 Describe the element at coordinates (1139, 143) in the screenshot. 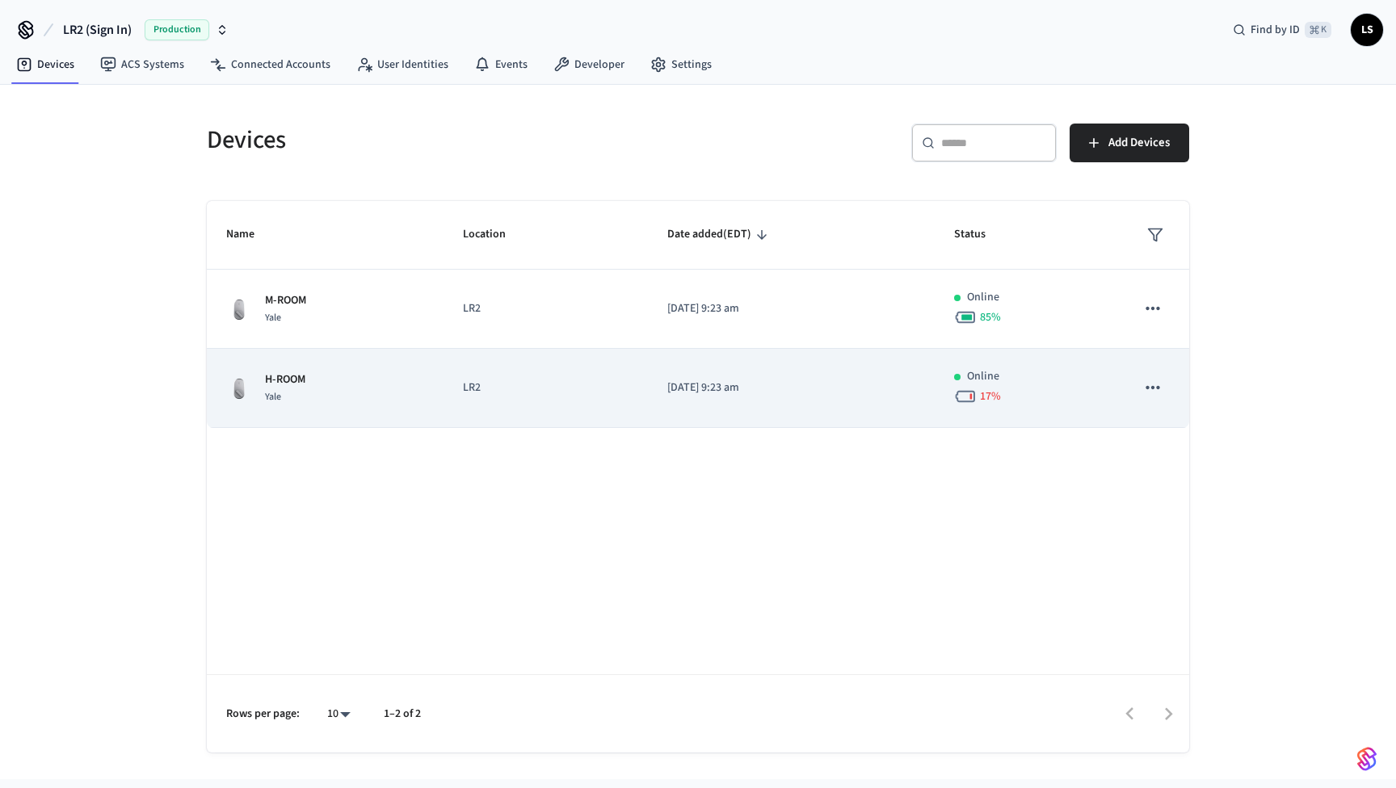

I see `span: Add Devices` at that location.